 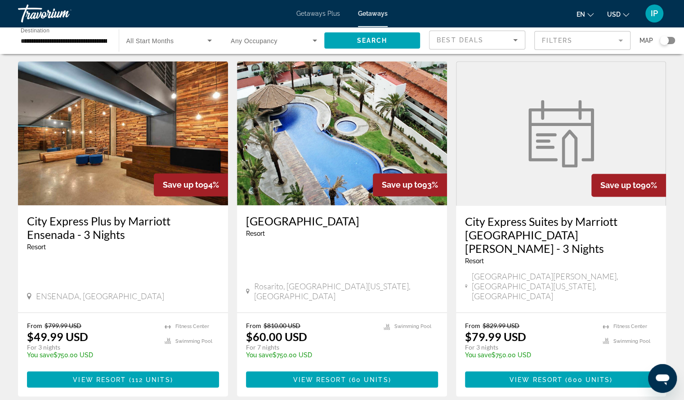 I want to click on span: Getaways, so click(x=373, y=13).